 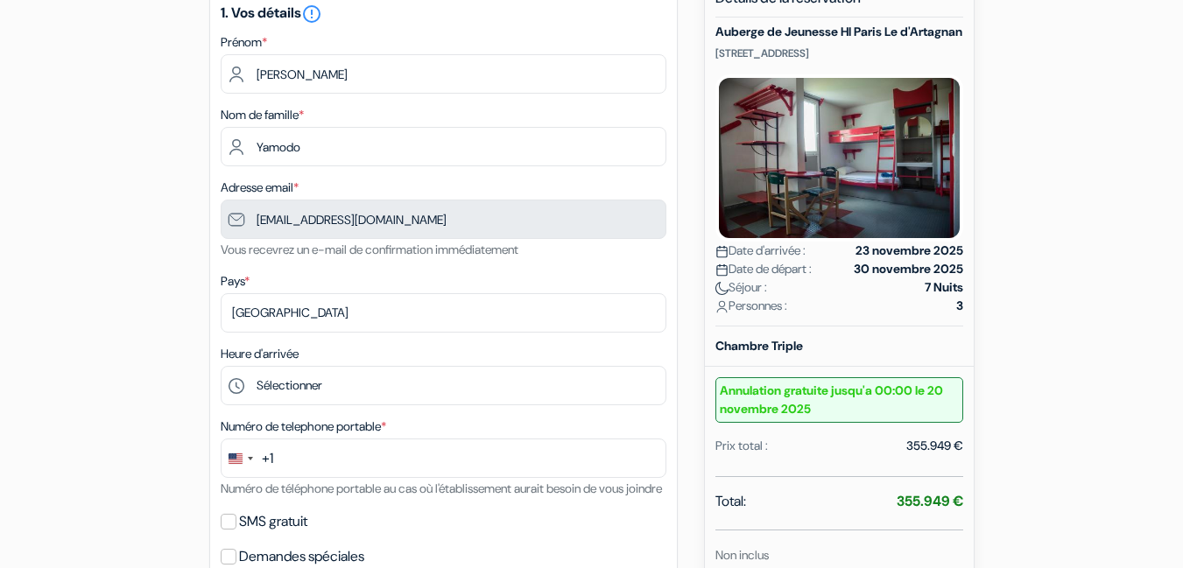 What do you see at coordinates (443, 74) in the screenshot?
I see `input: Entrez votre prénom` at bounding box center [443, 74].